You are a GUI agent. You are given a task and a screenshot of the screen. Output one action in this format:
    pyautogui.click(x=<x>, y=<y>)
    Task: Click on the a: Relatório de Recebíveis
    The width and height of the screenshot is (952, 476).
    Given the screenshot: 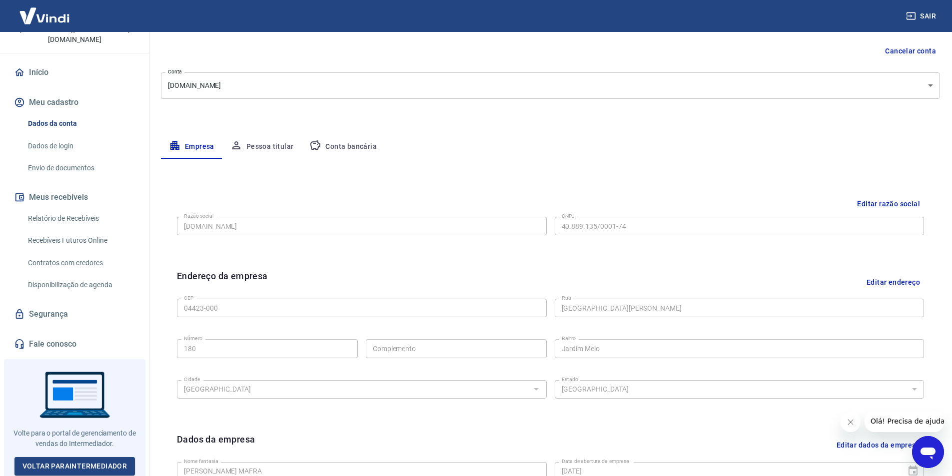 What is the action you would take?
    pyautogui.click(x=80, y=218)
    